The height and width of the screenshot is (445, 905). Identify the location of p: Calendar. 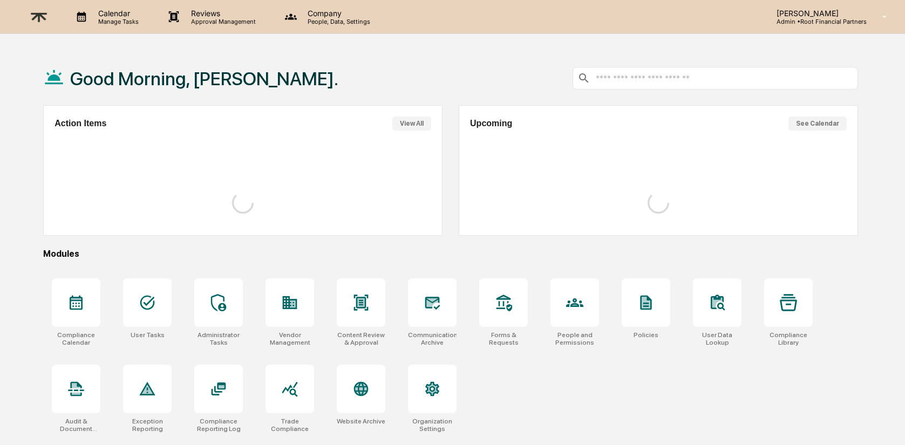
(117, 13).